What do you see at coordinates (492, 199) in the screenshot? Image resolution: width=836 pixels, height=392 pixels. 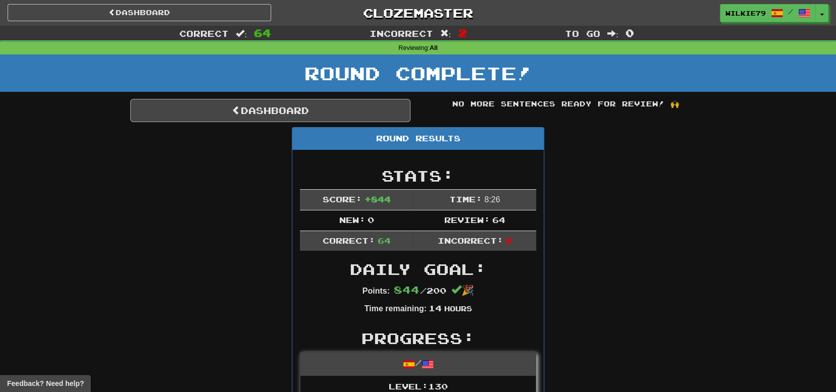 I see `span: 8 : 26` at bounding box center [492, 199].